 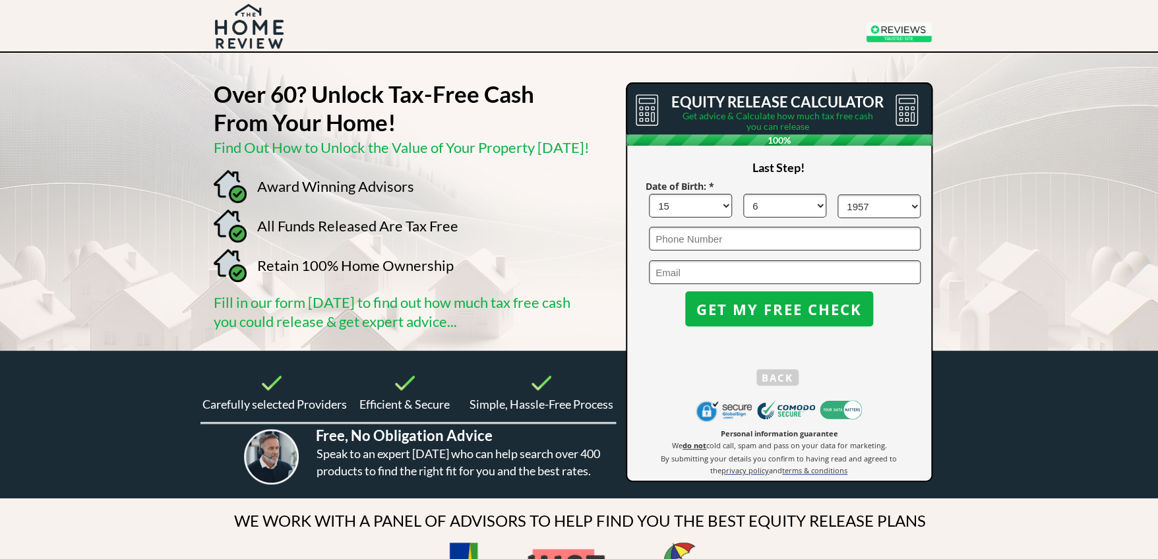 What do you see at coordinates (694, 445) in the screenshot?
I see `strong: do not` at bounding box center [694, 445].